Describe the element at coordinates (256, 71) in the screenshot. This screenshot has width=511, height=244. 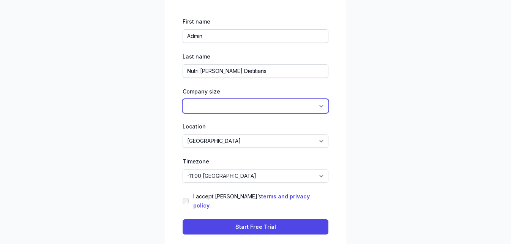
I see `input: Enter your last name...` at that location.